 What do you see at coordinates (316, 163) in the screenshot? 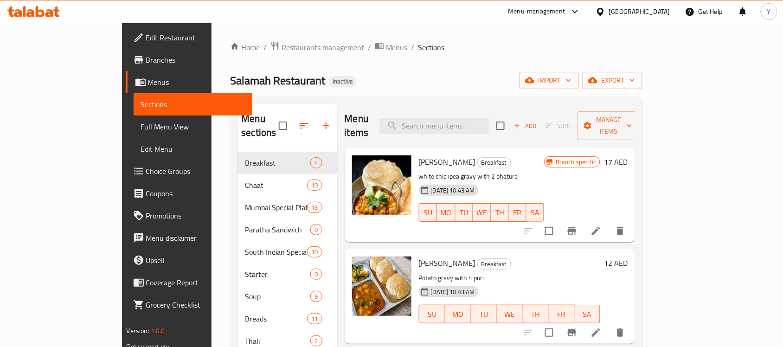
I see `span: 4` at bounding box center [316, 163].